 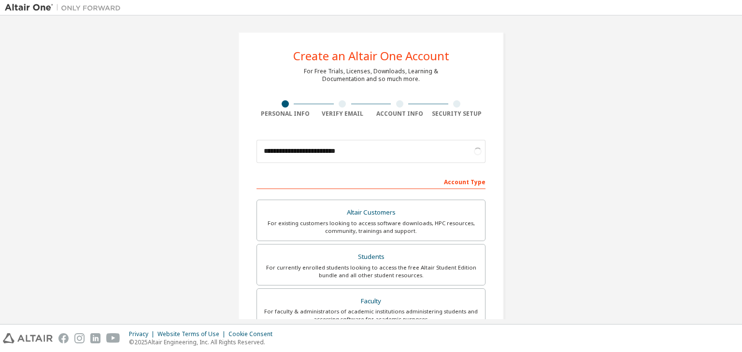 What do you see at coordinates (95, 338) in the screenshot?
I see `img: linkedin.svg` at bounding box center [95, 338].